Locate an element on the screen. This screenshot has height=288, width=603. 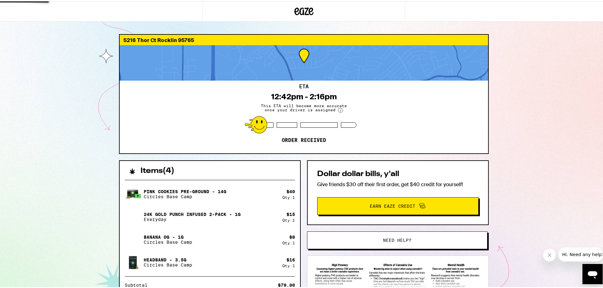
img: Headband - 3.5g is located at coordinates (134, 262).